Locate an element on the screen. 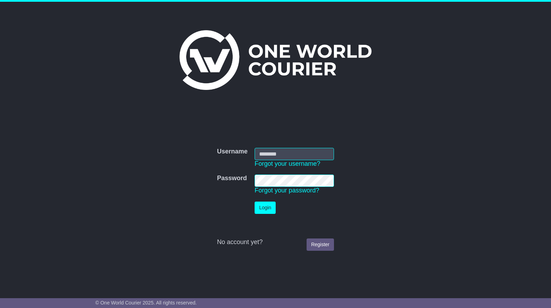 The height and width of the screenshot is (308, 551). a: Forgot your password? is located at coordinates (287, 190).